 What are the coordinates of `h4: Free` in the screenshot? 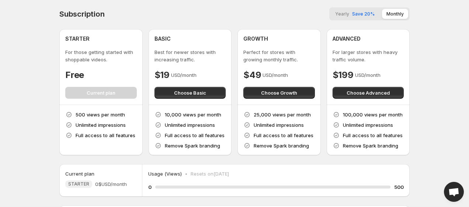 It's located at (75, 75).